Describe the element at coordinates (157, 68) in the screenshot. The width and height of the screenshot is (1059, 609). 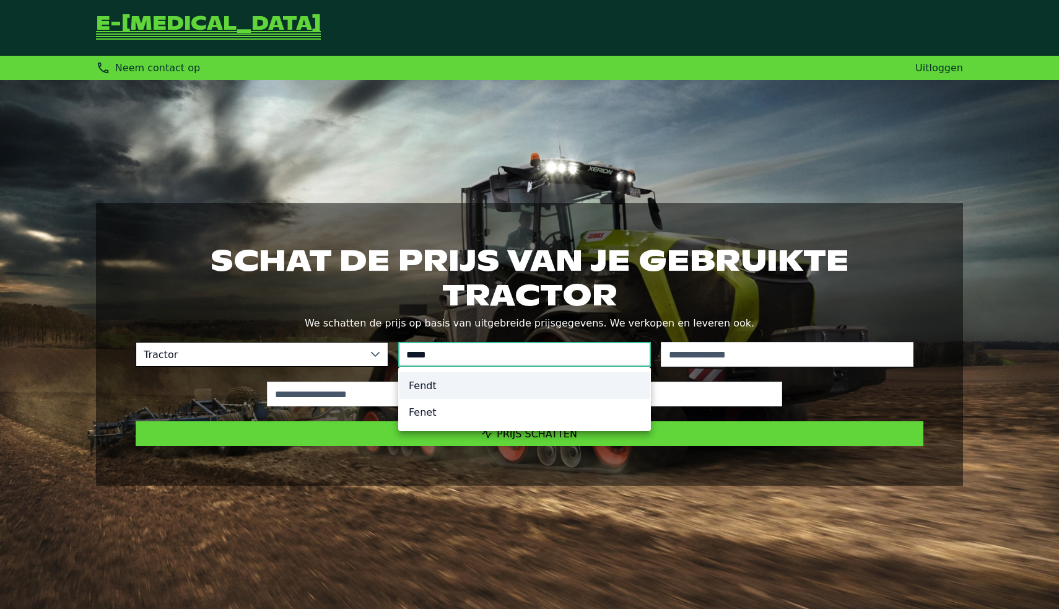
I see `span: Neem contact op` at that location.